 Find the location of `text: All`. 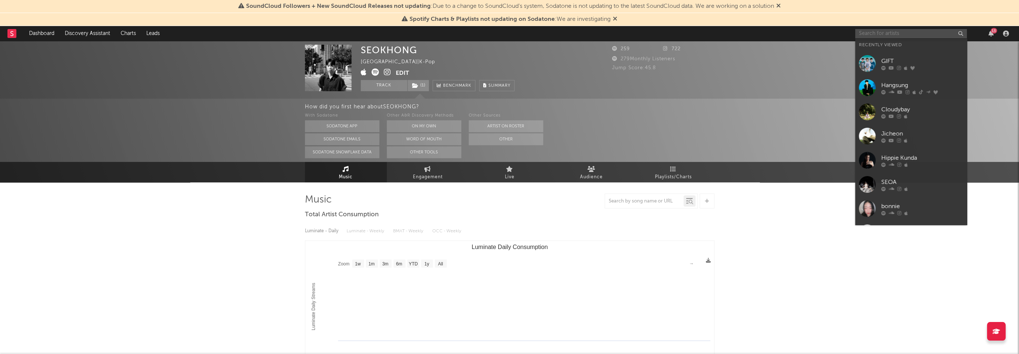

text: All is located at coordinates (440, 264).